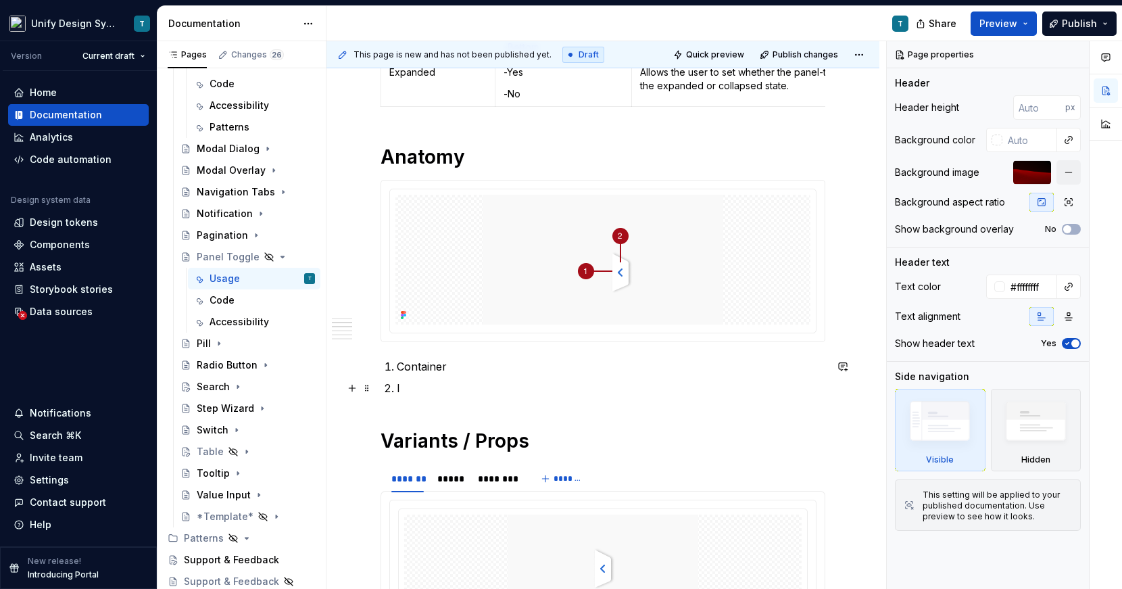 Image resolution: width=1122 pixels, height=589 pixels. I want to click on a: Modal Overlay, so click(247, 170).